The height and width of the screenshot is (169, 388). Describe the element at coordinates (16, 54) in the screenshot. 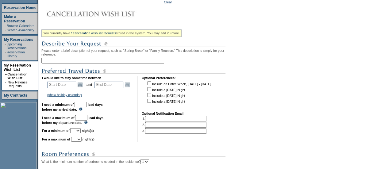

I see `a: Reservation History` at that location.